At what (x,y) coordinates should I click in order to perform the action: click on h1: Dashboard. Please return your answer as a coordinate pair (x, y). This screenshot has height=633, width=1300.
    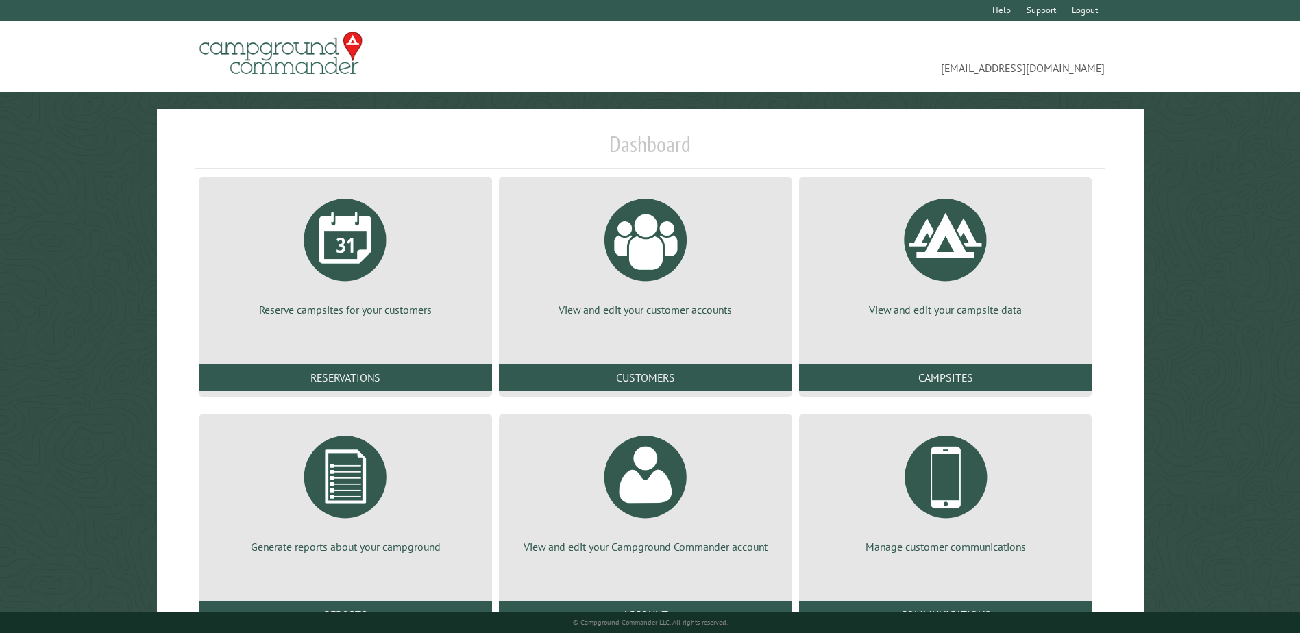
    Looking at the image, I should click on (650, 149).